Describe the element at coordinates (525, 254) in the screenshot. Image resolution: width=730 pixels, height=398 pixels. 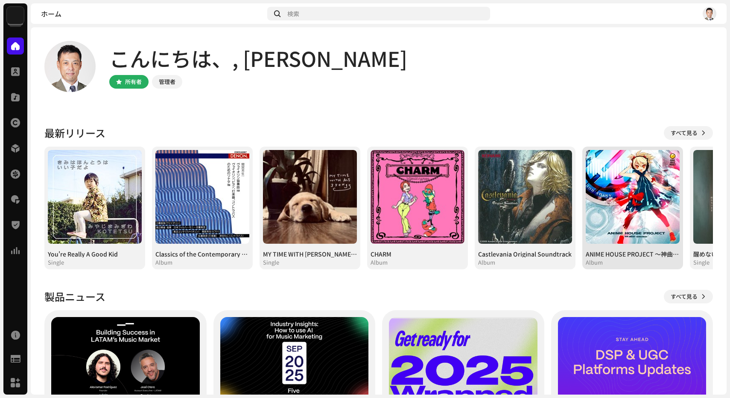
I see `div: Castlevania Original Soundtrack` at that location.